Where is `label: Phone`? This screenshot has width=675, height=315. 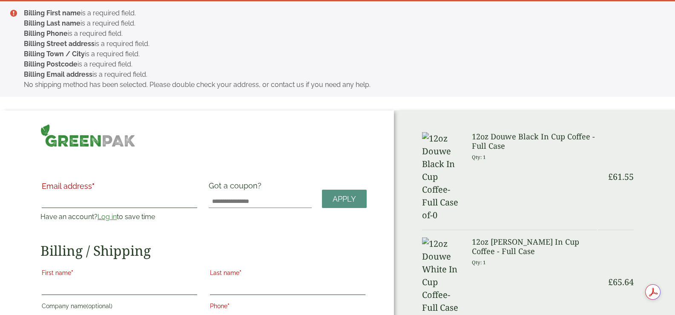
label: Phone is located at coordinates (287, 307).